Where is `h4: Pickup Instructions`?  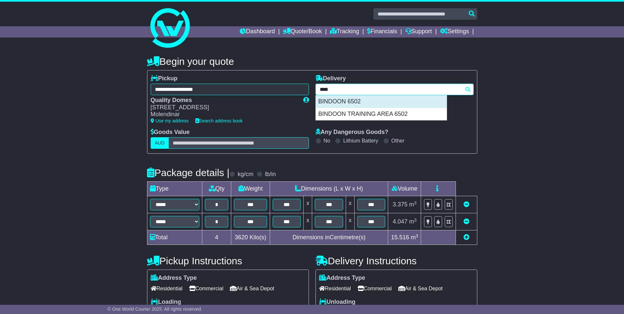
h4: Pickup Instructions is located at coordinates (228, 261).